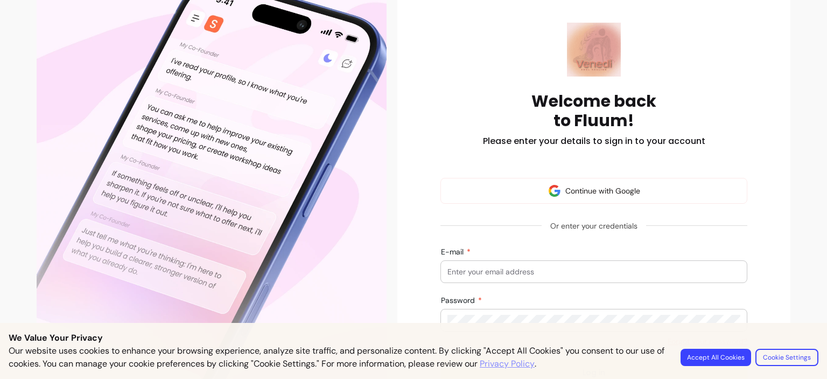 This screenshot has width=827, height=379. Describe the element at coordinates (594, 320) in the screenshot. I see `input: Password` at that location.